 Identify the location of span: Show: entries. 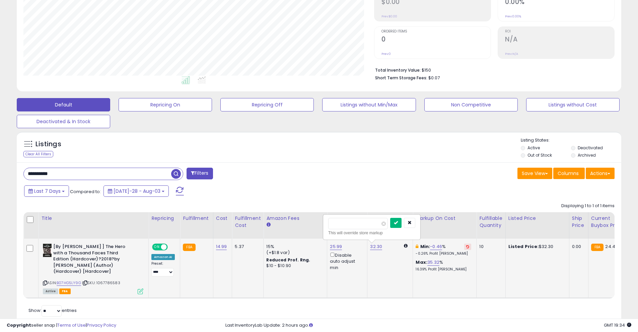
(53, 311).